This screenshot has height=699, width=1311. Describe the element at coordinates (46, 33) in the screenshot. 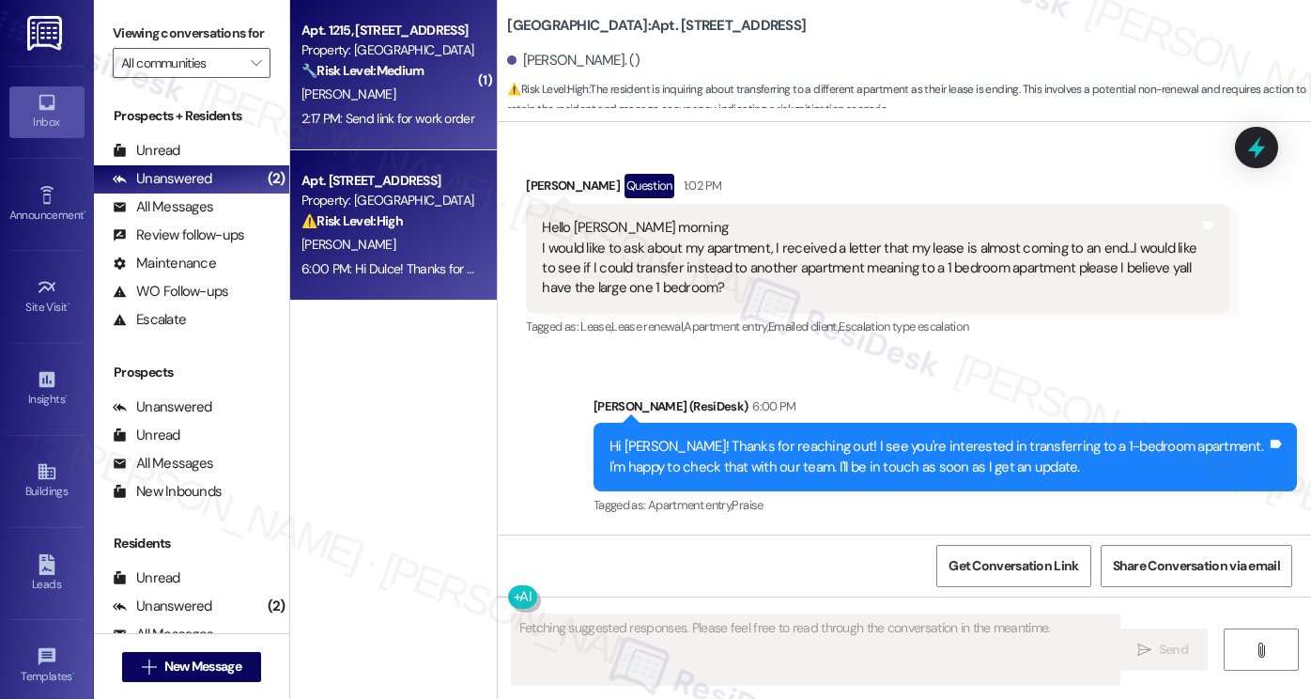

I see `img: ResiDesk Logo` at that location.